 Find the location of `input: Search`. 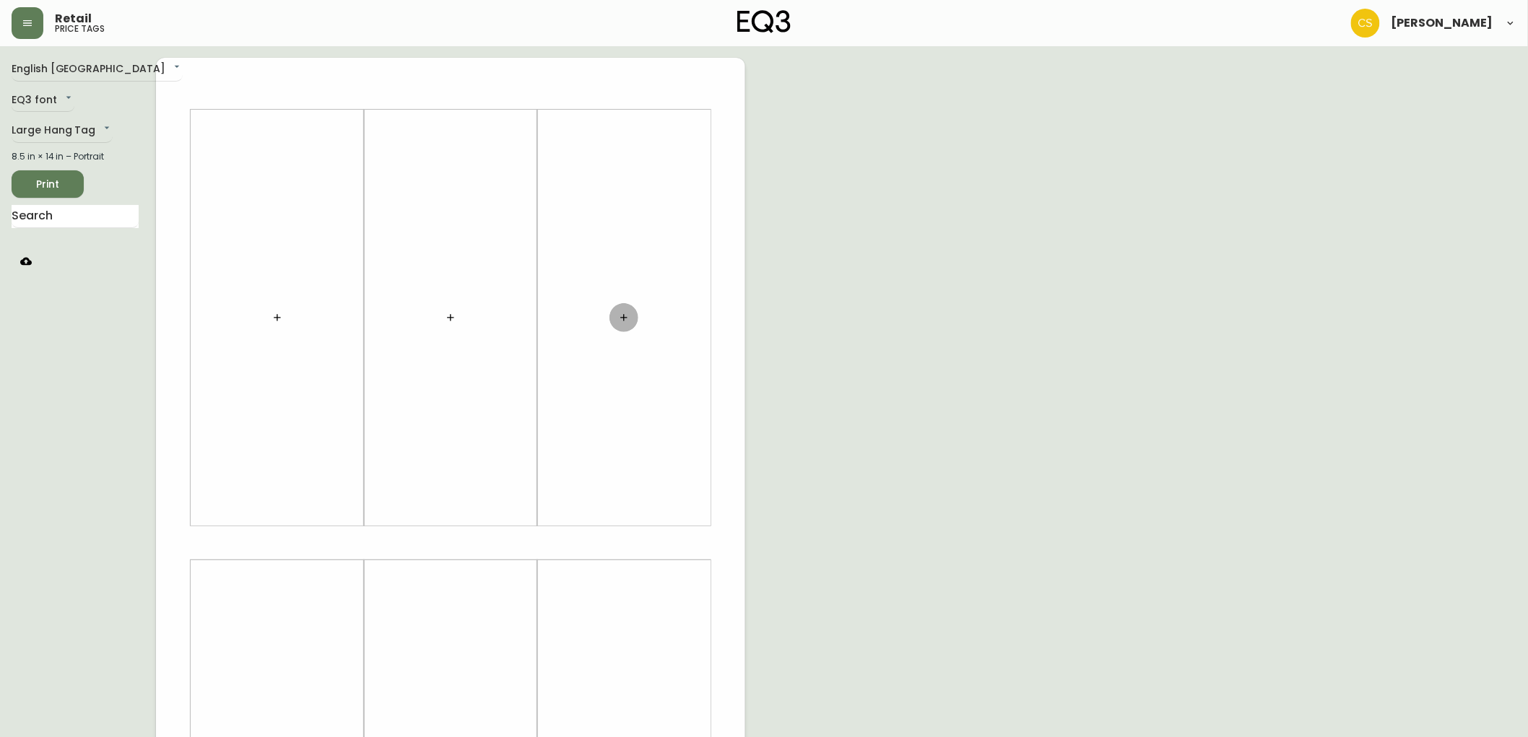

input: Search is located at coordinates (75, 217).